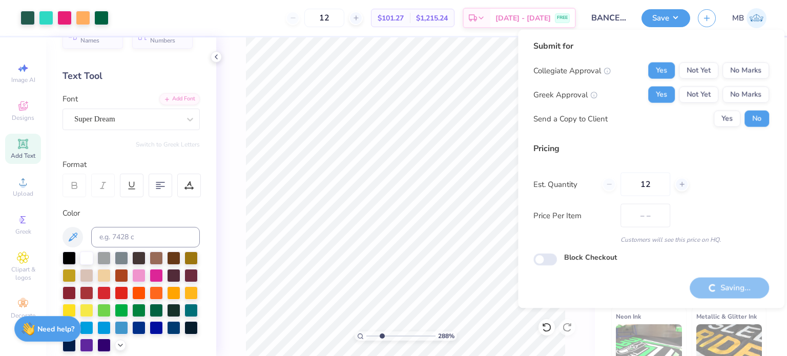 The height and width of the screenshot is (356, 787). Describe the element at coordinates (572, 70) in the screenshot. I see `div: Collegiate Approval` at that location.